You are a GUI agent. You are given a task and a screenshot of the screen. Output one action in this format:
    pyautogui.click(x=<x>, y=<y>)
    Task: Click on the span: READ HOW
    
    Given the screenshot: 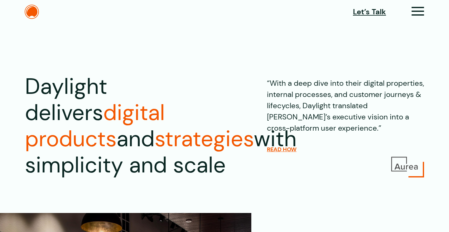 What is the action you would take?
    pyautogui.click(x=281, y=149)
    